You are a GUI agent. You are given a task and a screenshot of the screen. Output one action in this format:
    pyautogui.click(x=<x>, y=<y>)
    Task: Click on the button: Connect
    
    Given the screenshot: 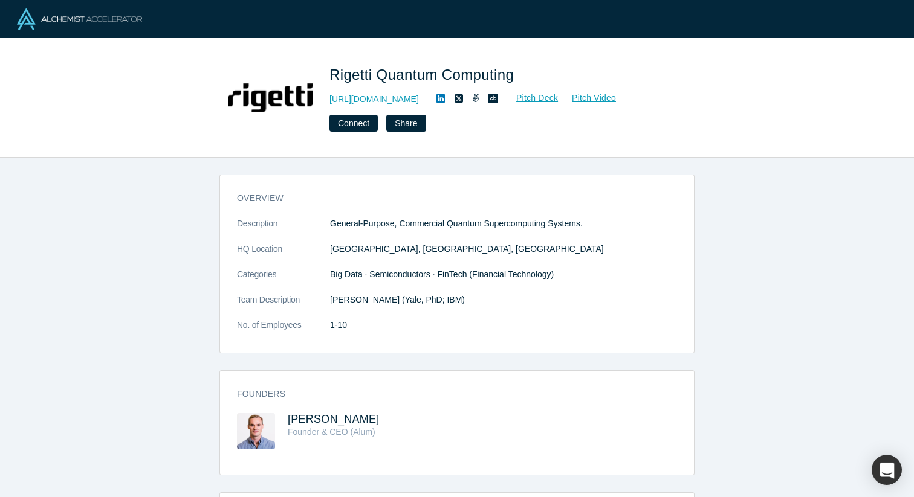 What is the action you would take?
    pyautogui.click(x=354, y=123)
    